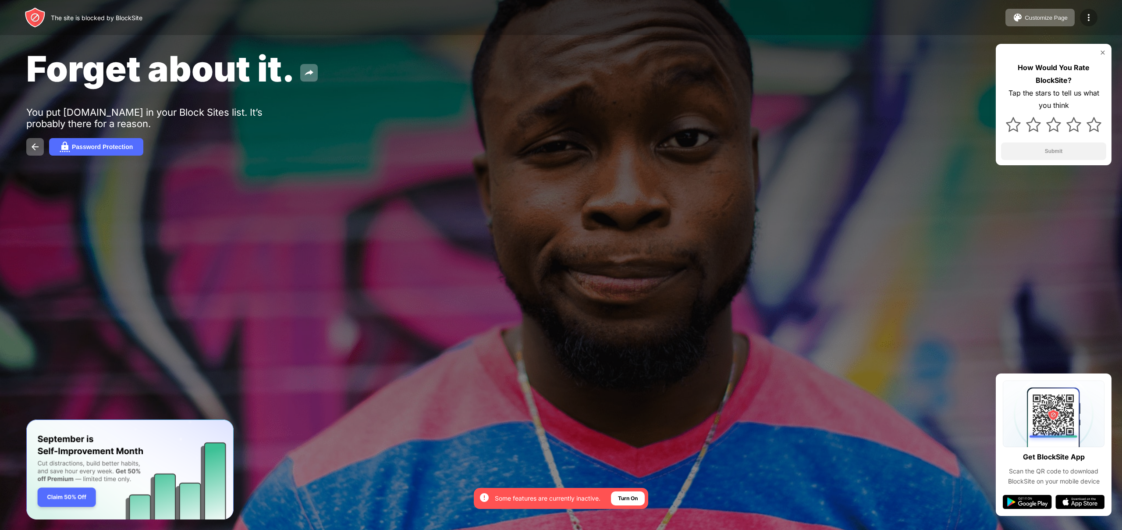  Describe the element at coordinates (35, 18) in the screenshot. I see `img: header-logo.svg` at that location.